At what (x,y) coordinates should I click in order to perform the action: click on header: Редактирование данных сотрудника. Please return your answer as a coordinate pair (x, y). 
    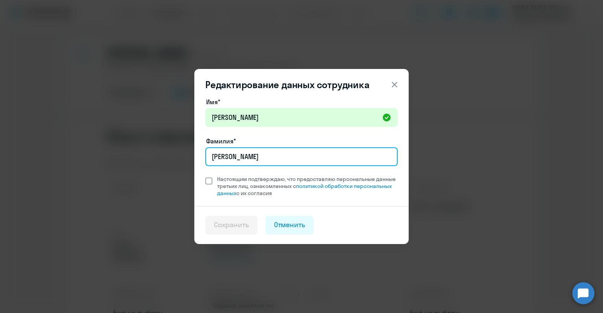
    Looking at the image, I should click on (301, 85).